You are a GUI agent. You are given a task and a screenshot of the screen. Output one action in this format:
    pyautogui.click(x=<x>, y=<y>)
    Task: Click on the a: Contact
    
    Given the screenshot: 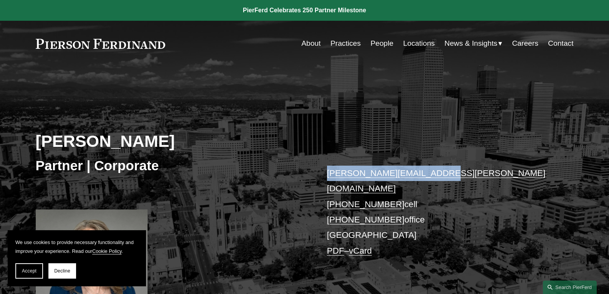 What is the action you would take?
    pyautogui.click(x=561, y=43)
    